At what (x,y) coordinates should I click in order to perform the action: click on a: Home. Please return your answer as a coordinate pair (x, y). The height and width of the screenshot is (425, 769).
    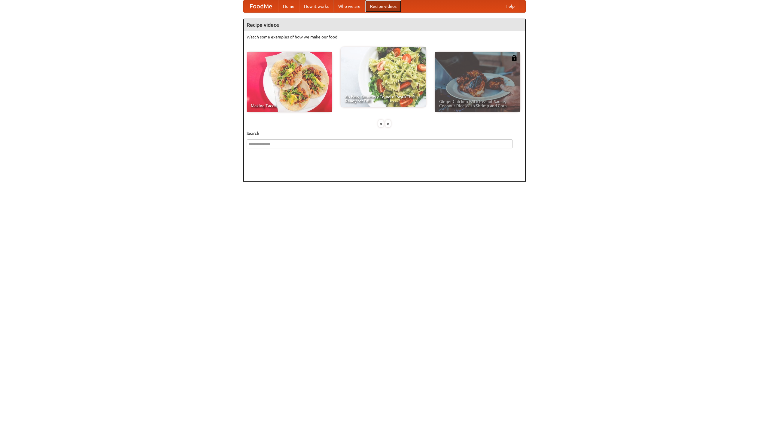
    Looking at the image, I should click on (289, 6).